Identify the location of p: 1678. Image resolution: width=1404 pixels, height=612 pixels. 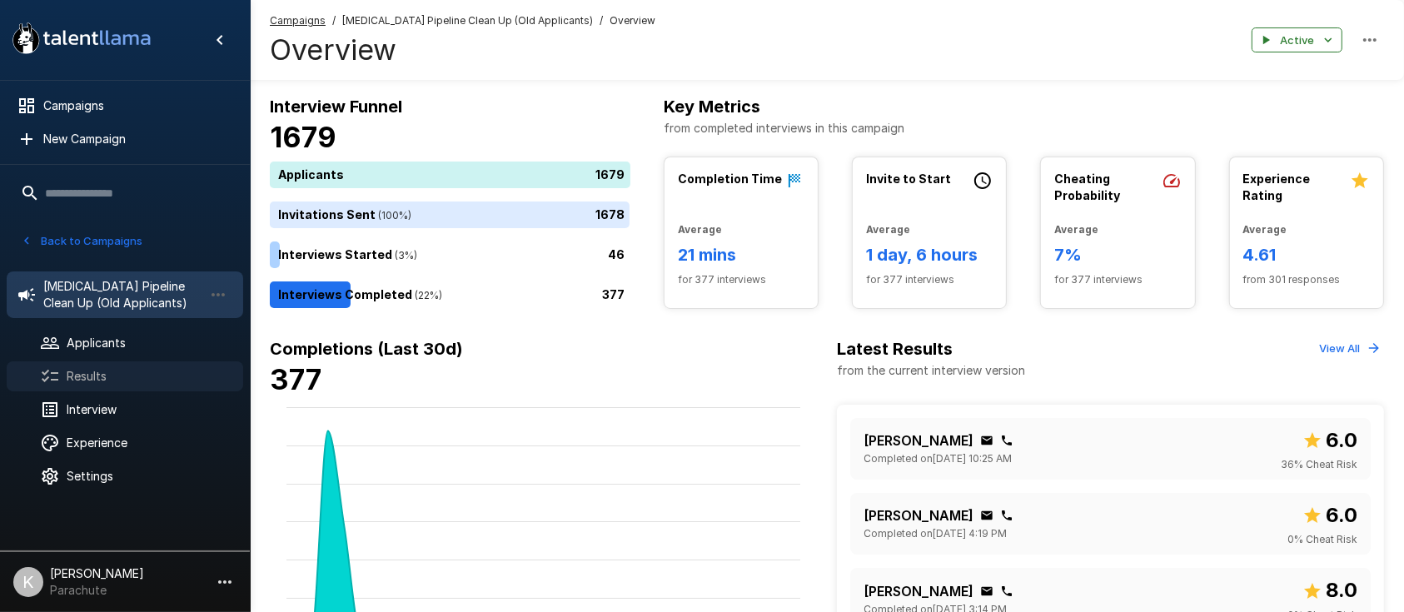
(610, 215).